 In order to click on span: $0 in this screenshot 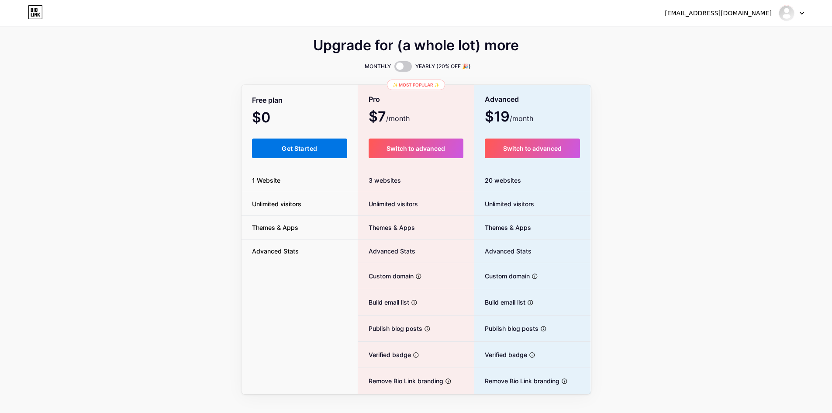, I will do `click(273, 118)`.